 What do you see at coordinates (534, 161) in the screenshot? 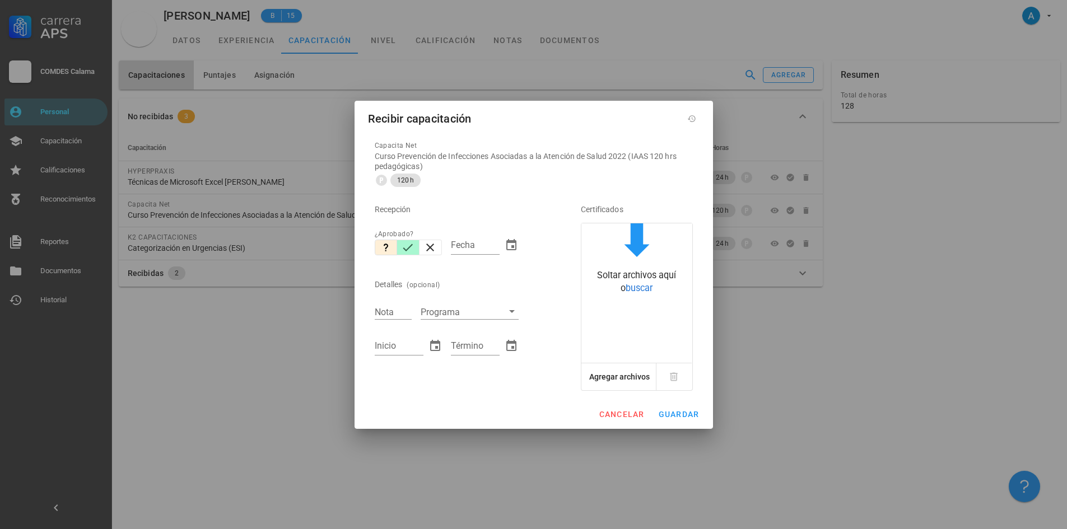
I see `div: Curso Prevención de Infecciones Asociadas a la Atención de Salud 2022 (IAAS 120 hrs pedagógicas)` at bounding box center [534, 161].